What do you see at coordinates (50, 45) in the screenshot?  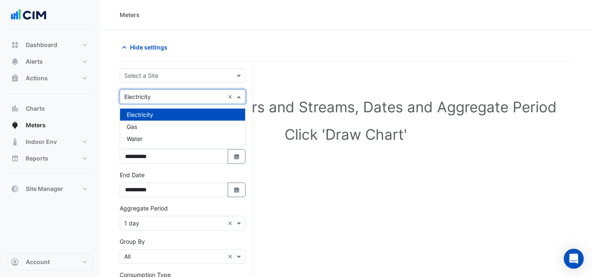 I see `button: Dashboard` at bounding box center [50, 45].